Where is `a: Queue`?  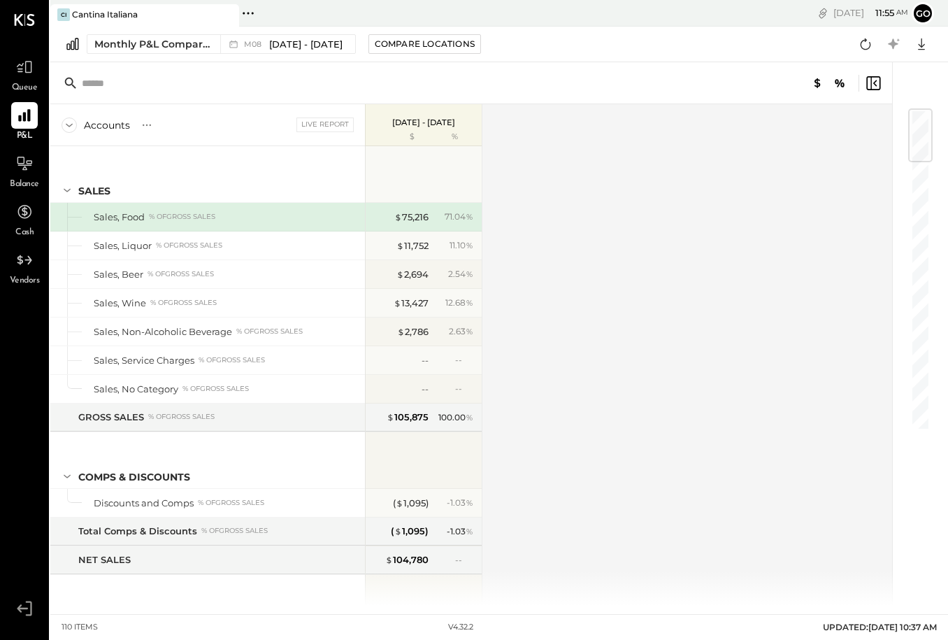
a: Queue is located at coordinates (24, 74).